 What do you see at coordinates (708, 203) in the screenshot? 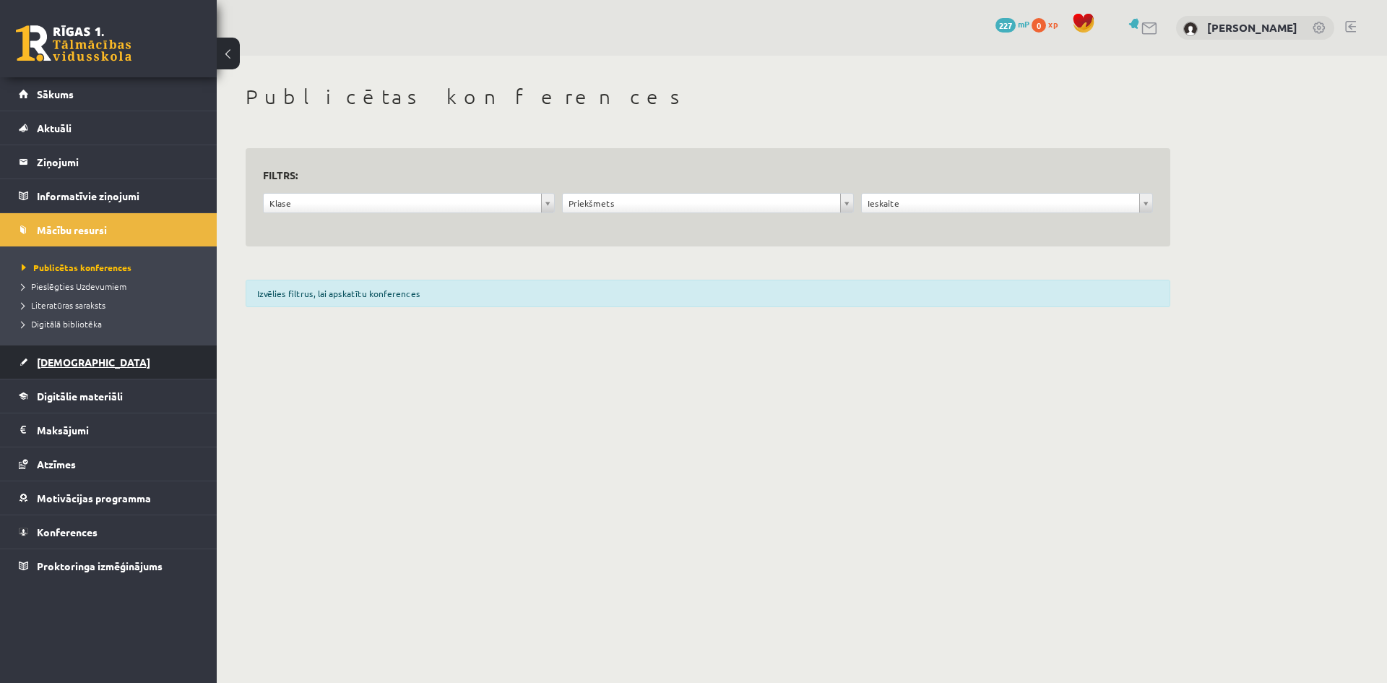
I see `a: Priekšmets` at bounding box center [708, 203].